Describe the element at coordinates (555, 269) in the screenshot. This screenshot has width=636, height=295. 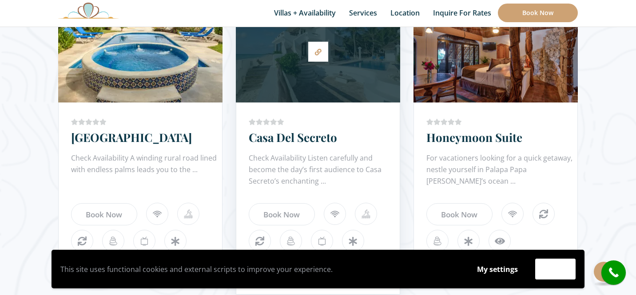
I see `button: Accept` at that location.